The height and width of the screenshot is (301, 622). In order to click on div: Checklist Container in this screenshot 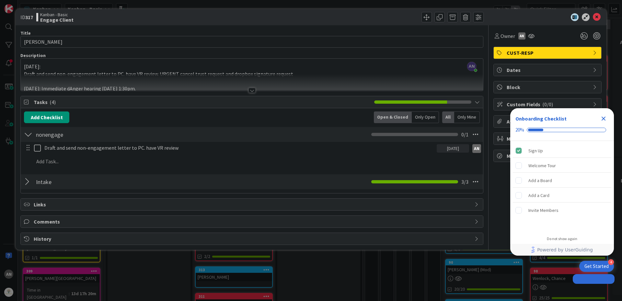, I will do `click(562, 182)`.